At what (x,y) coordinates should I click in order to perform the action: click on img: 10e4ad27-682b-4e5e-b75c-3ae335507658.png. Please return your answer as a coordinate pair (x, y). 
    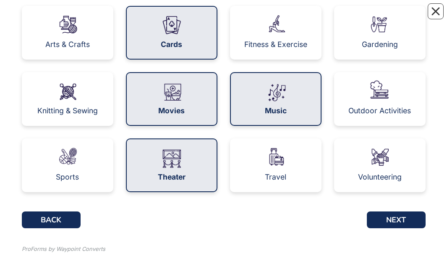
    Looking at the image, I should click on (68, 91).